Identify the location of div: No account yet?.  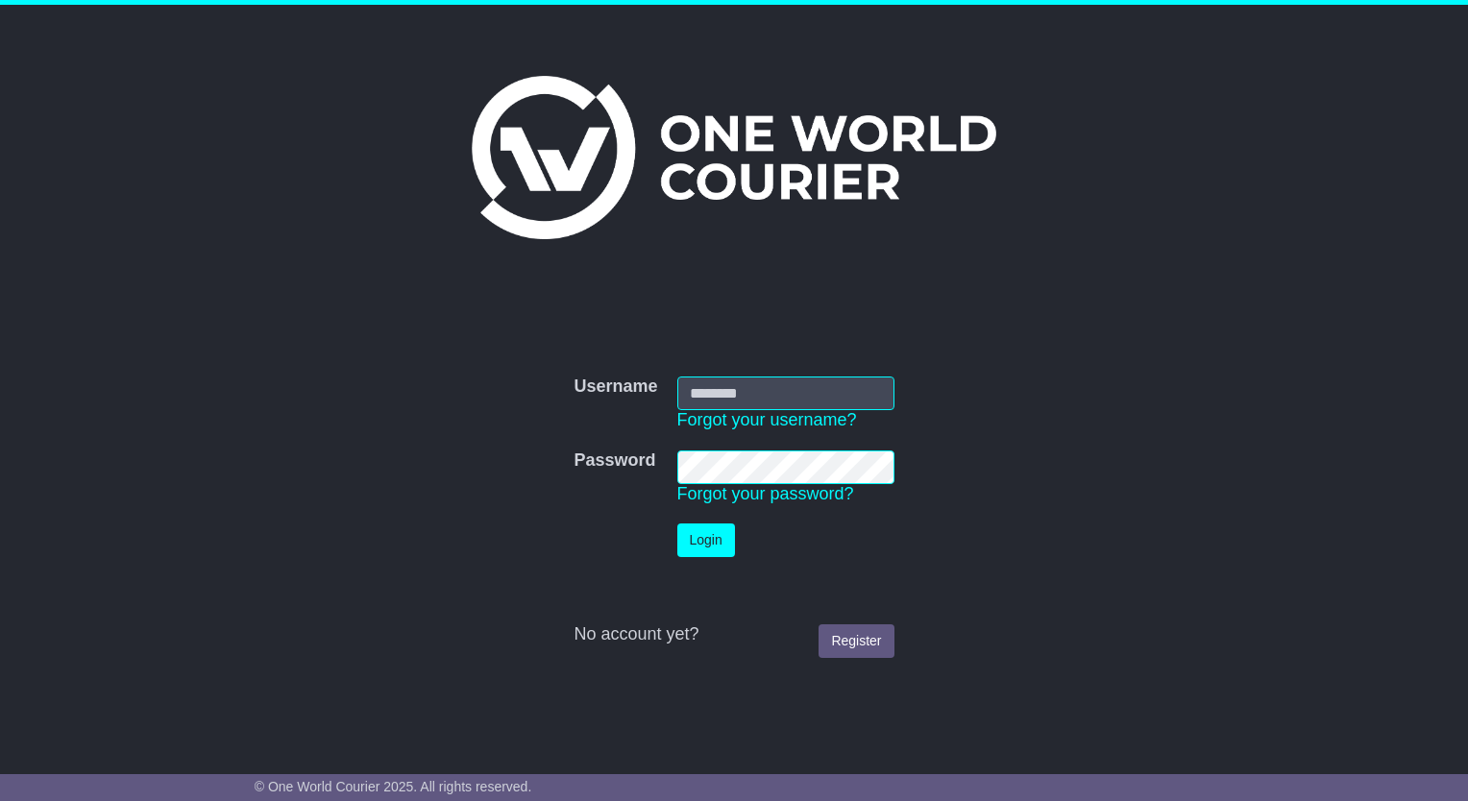
(733, 635).